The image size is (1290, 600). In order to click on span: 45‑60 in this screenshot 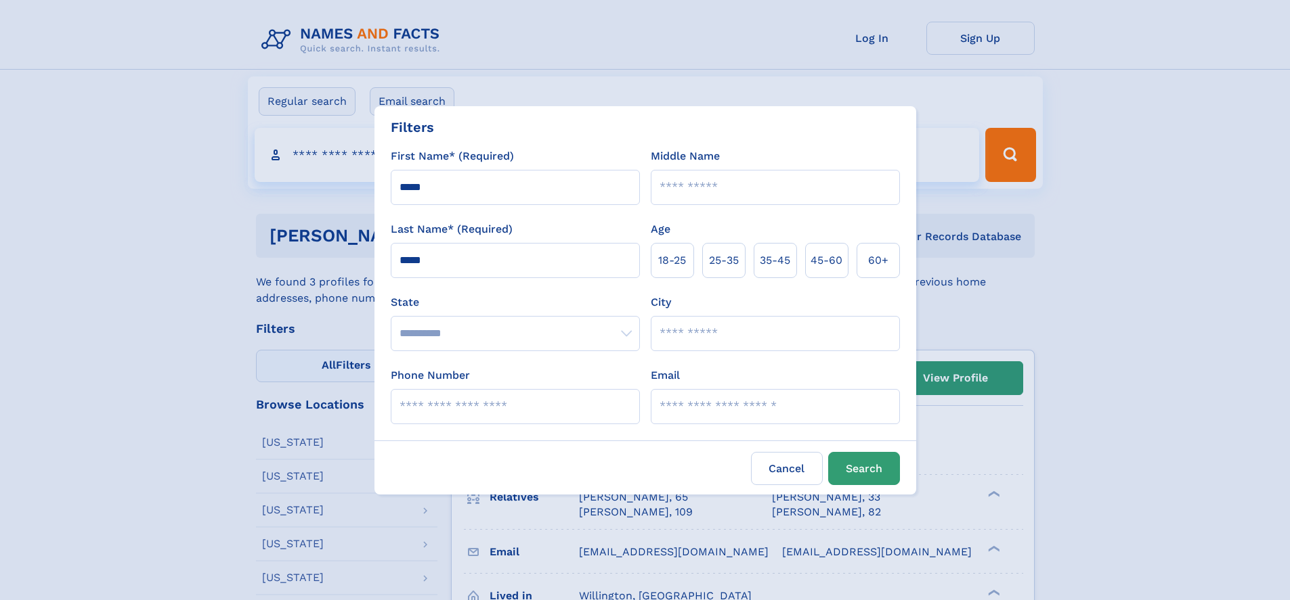, I will do `click(826, 261)`.